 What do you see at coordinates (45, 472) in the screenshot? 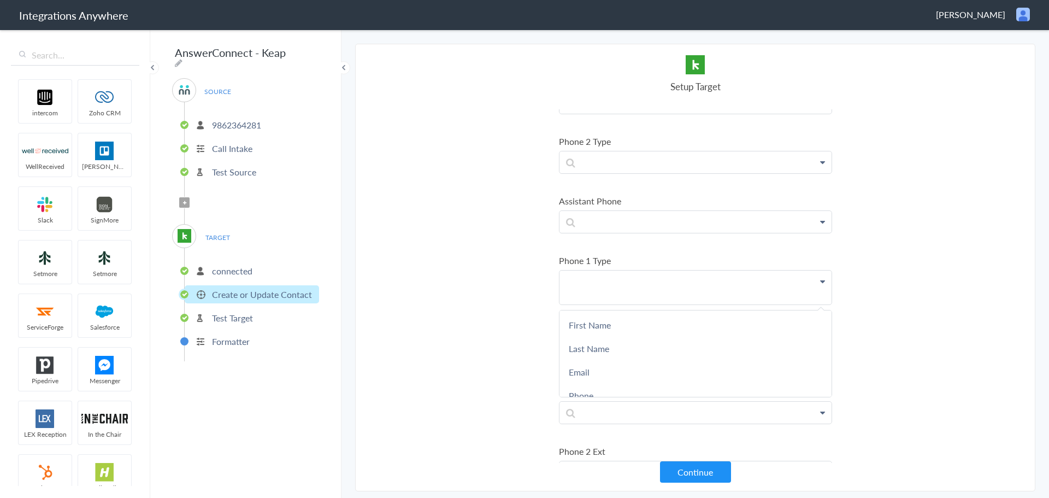
I see `img: hubspot-logo.svg` at bounding box center [45, 472].